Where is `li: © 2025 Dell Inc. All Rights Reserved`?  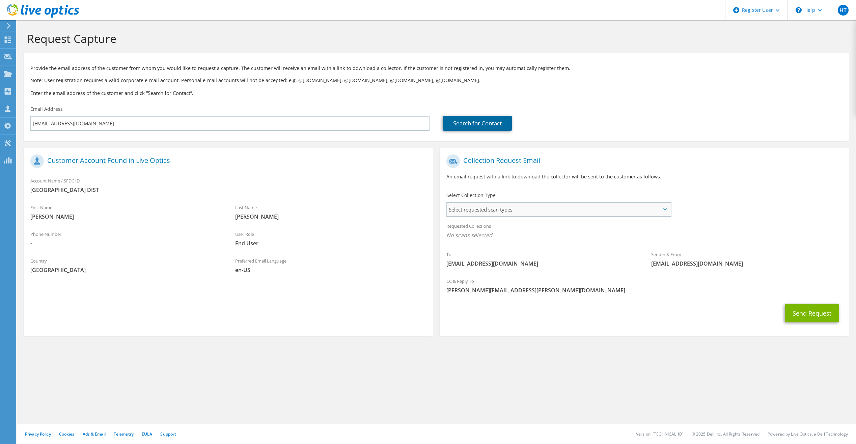
li: © 2025 Dell Inc. All Rights Reserved is located at coordinates (726, 433).